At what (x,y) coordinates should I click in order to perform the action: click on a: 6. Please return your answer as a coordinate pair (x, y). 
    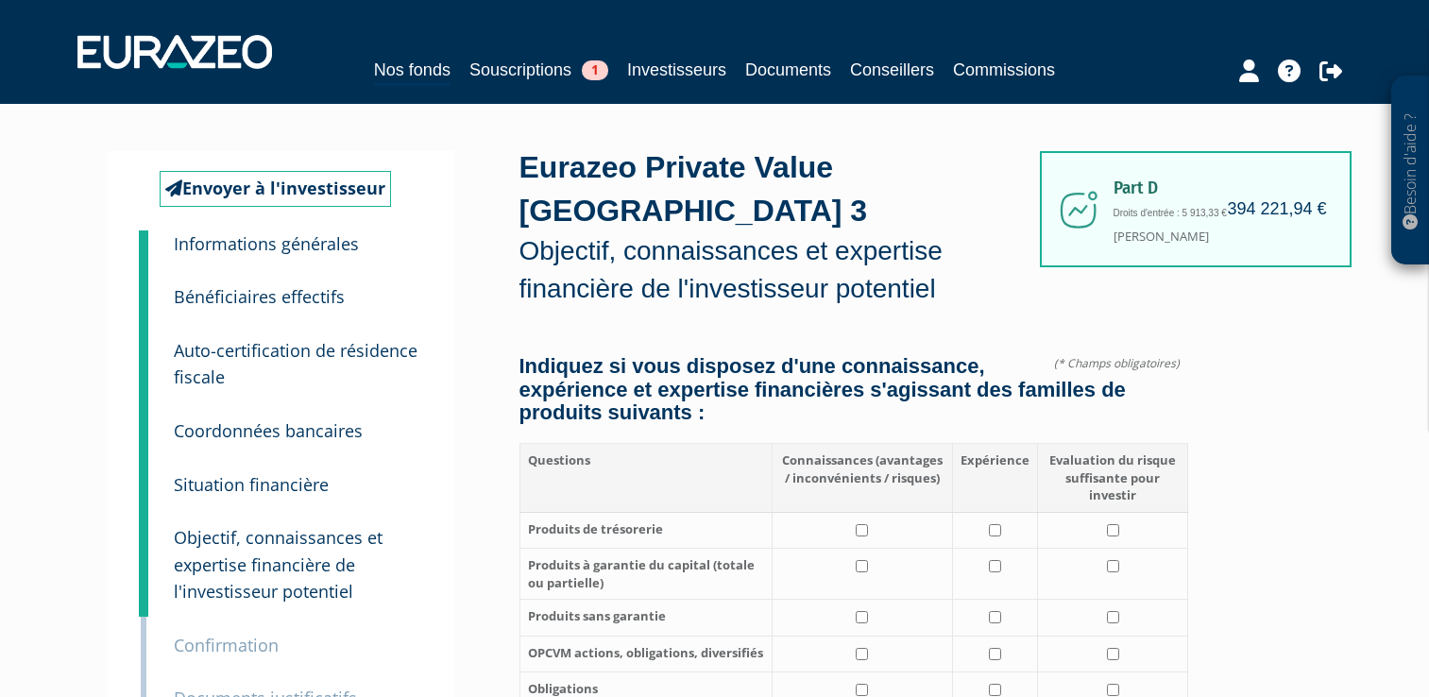
    Looking at the image, I should click on (144, 557).